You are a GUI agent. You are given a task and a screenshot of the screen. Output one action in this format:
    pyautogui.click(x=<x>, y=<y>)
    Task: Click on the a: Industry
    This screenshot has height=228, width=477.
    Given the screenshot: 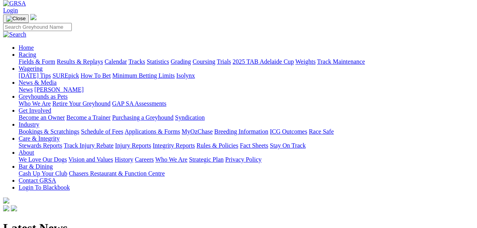 What is the action you would take?
    pyautogui.click(x=29, y=124)
    